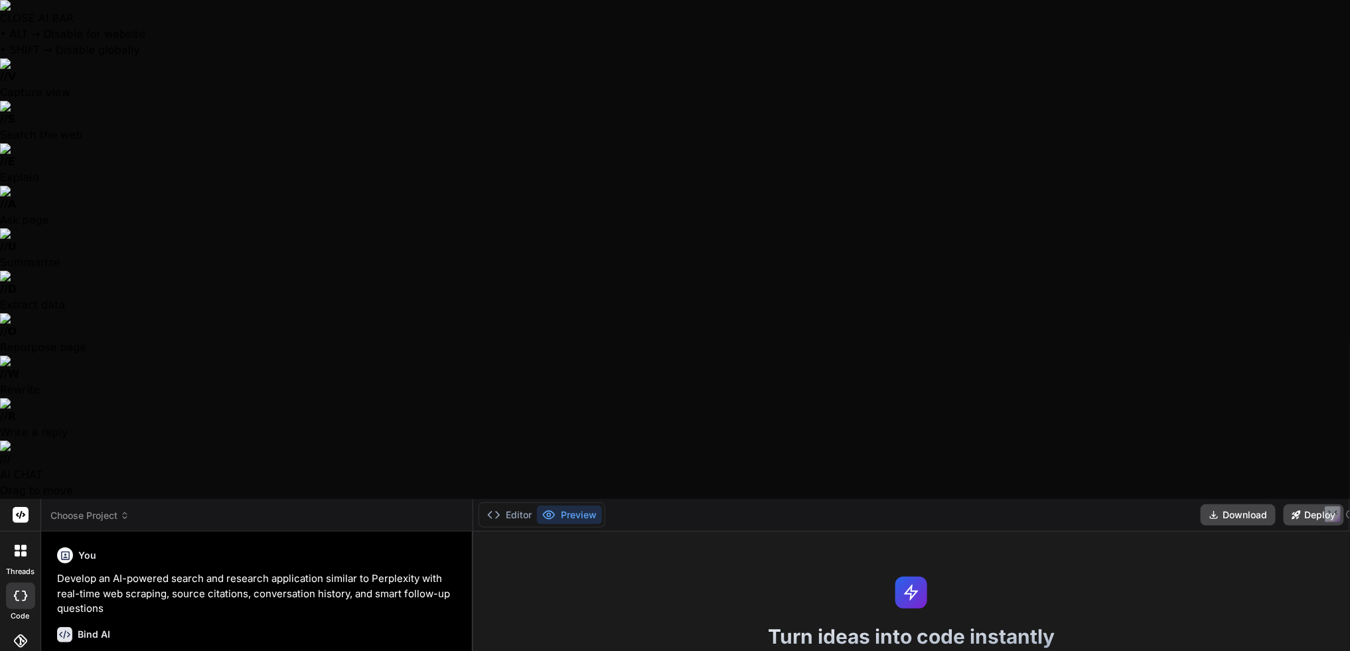  What do you see at coordinates (20, 571) in the screenshot?
I see `label: threads` at bounding box center [20, 571].